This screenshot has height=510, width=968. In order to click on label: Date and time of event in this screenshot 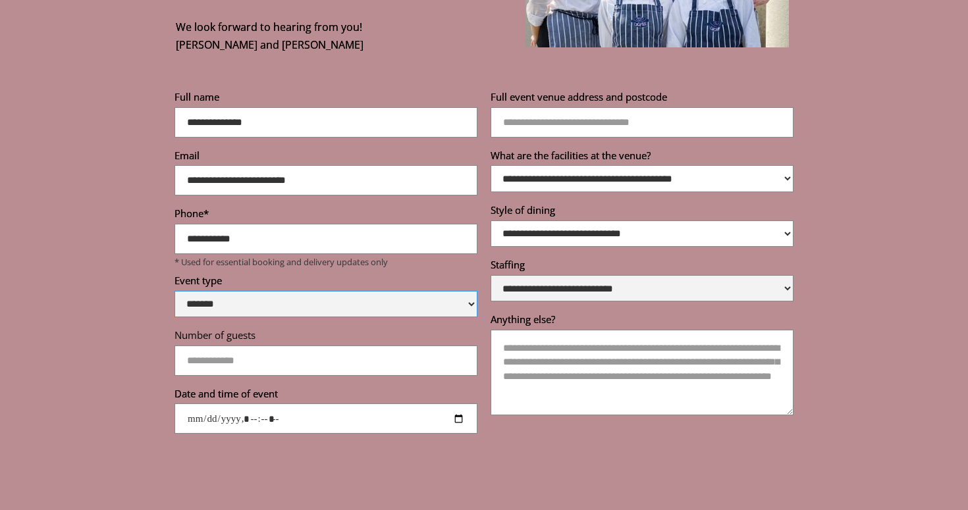, I will do `click(326, 396)`.